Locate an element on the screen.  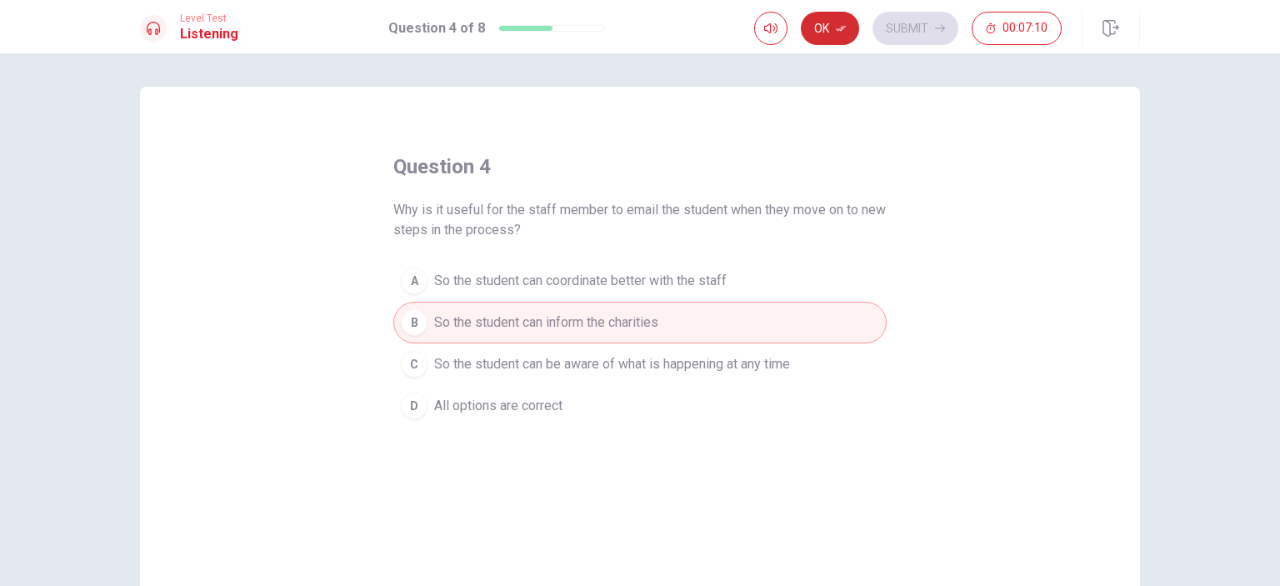
h1: Listening is located at coordinates (209, 34).